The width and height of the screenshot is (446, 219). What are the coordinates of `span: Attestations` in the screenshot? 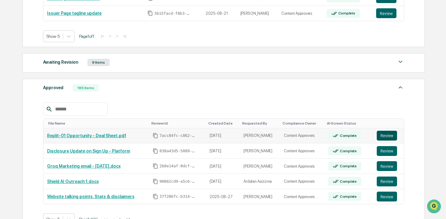 It's located at (63, 81).